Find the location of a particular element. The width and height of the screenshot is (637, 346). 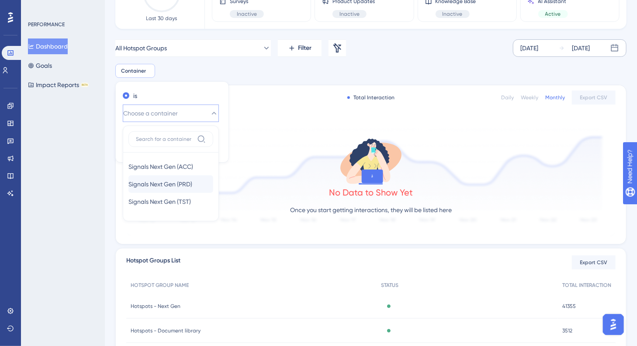

span: Signals Next Gen (ACC) is located at coordinates (161, 167).